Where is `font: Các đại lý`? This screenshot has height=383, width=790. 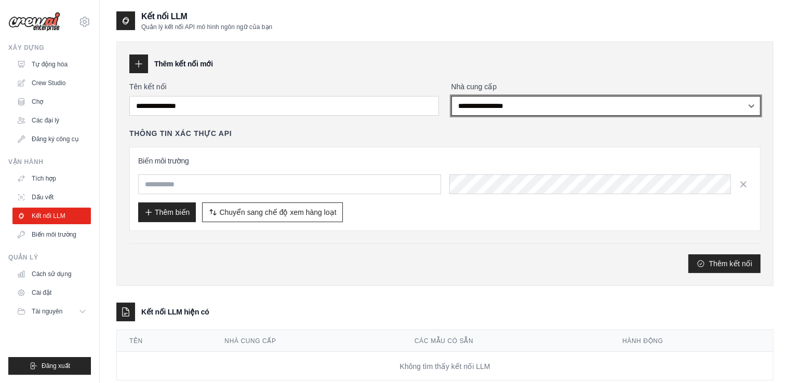 font: Các đại lý is located at coordinates (45, 121).